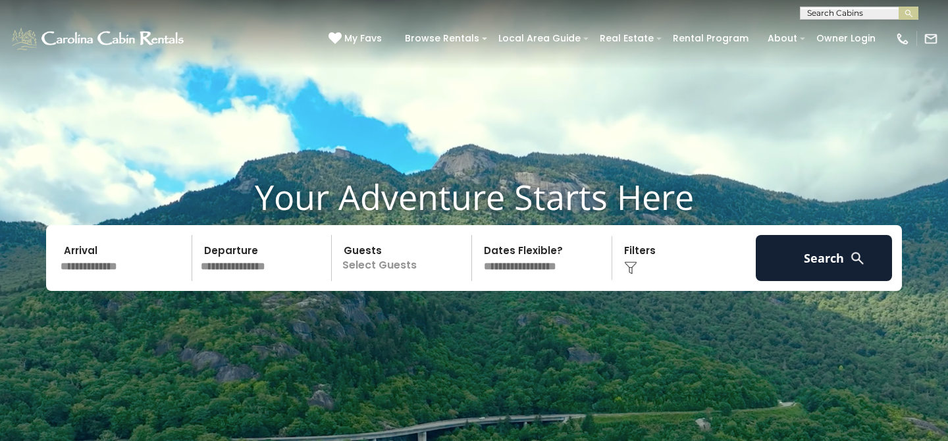 This screenshot has width=948, height=441. I want to click on a: Browse Rentals, so click(442, 38).